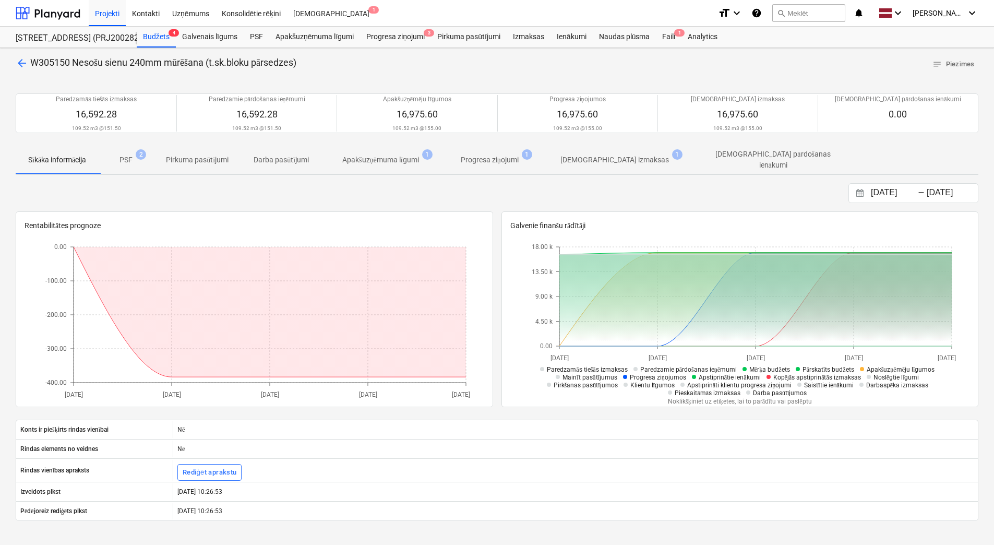 The width and height of the screenshot is (994, 545). Describe the element at coordinates (571, 37) in the screenshot. I see `a: Ienākumi` at that location.